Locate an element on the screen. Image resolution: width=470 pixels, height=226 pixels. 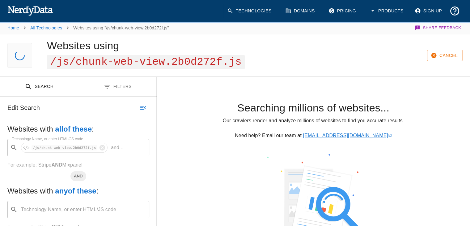
h6: Edit Search is located at coordinates (23, 108).